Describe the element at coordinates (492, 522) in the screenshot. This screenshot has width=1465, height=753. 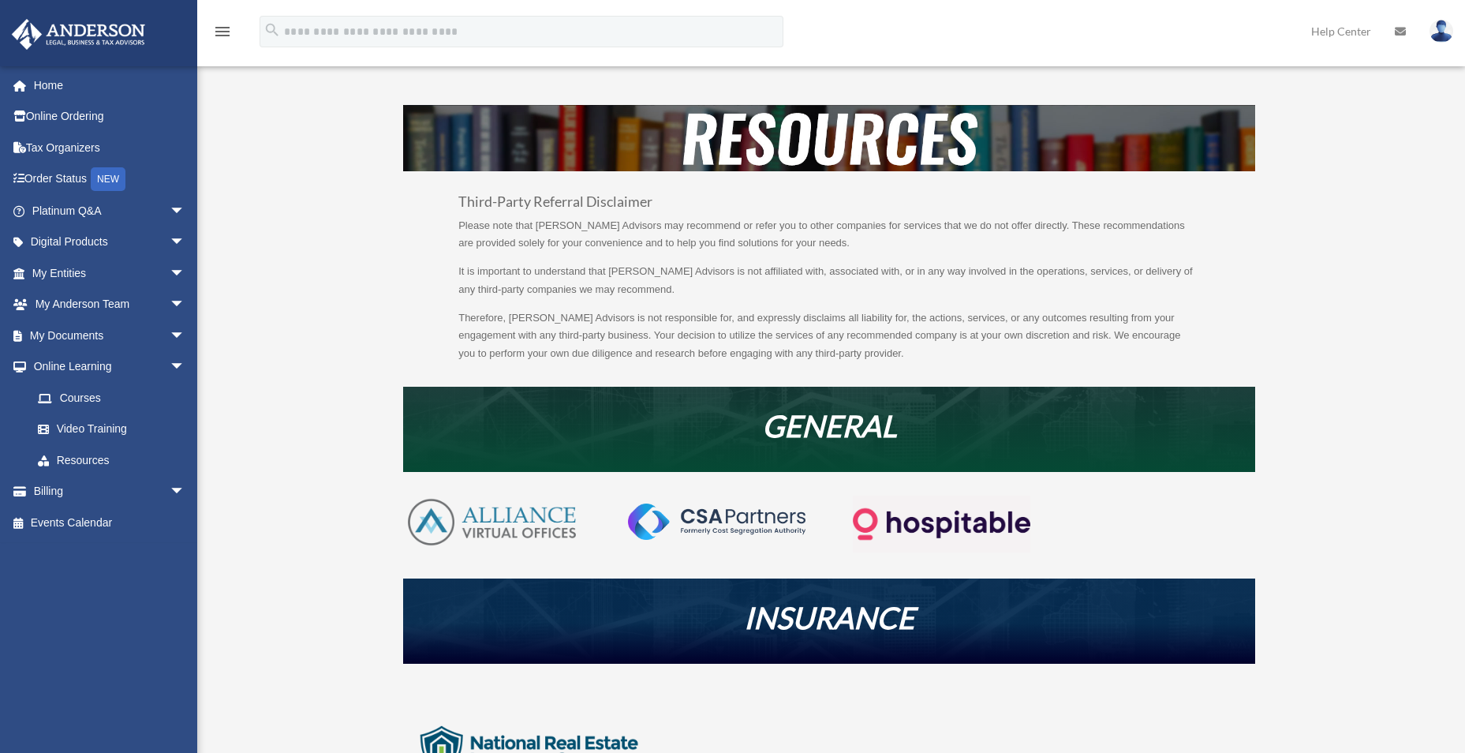
I see `img: AVO-logo-1-color` at that location.